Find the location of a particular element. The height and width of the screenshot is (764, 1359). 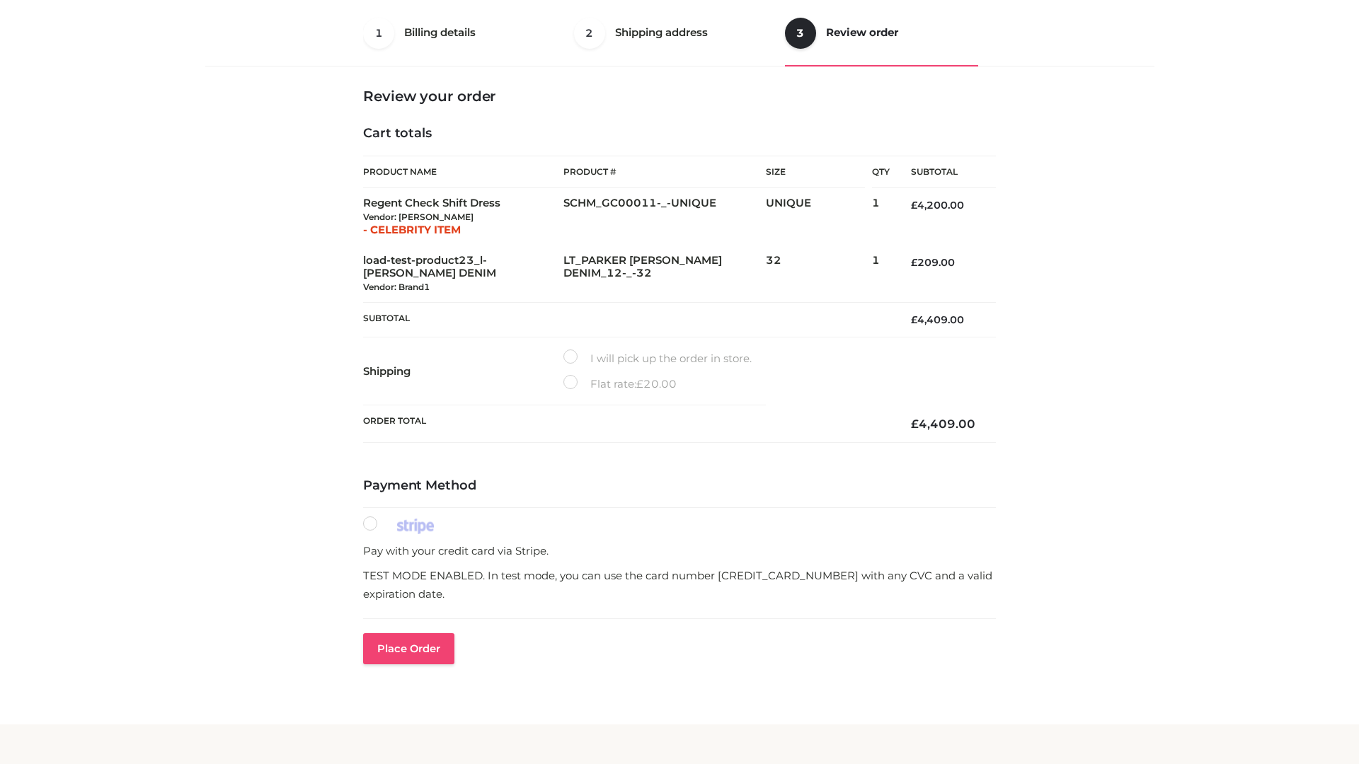

label: Flat rate: is located at coordinates (620, 384).